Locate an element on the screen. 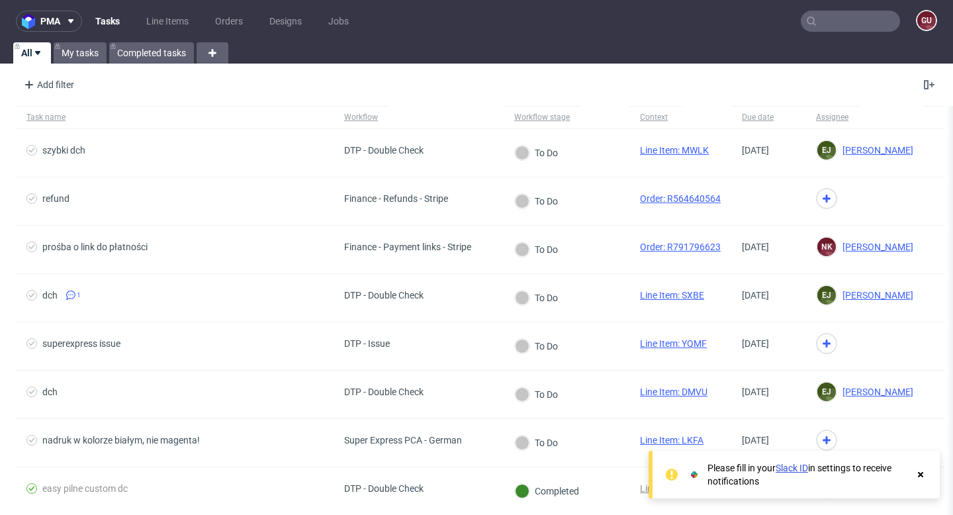  div: Super Express PCA - German is located at coordinates (403, 440).